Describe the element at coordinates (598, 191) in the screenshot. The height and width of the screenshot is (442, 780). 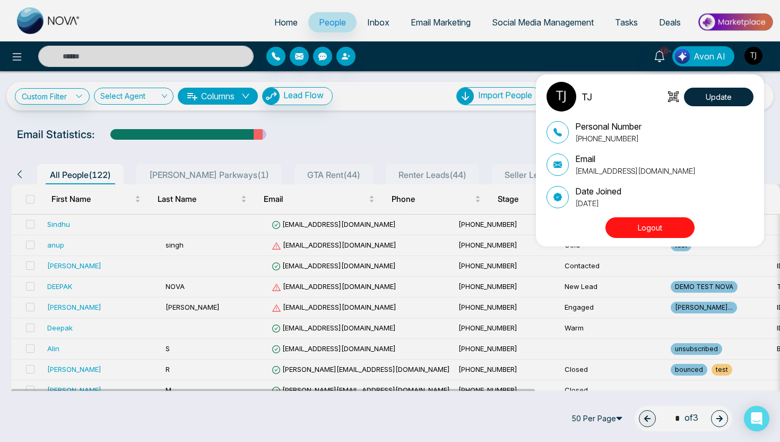
I see `p: Date Joined` at that location.